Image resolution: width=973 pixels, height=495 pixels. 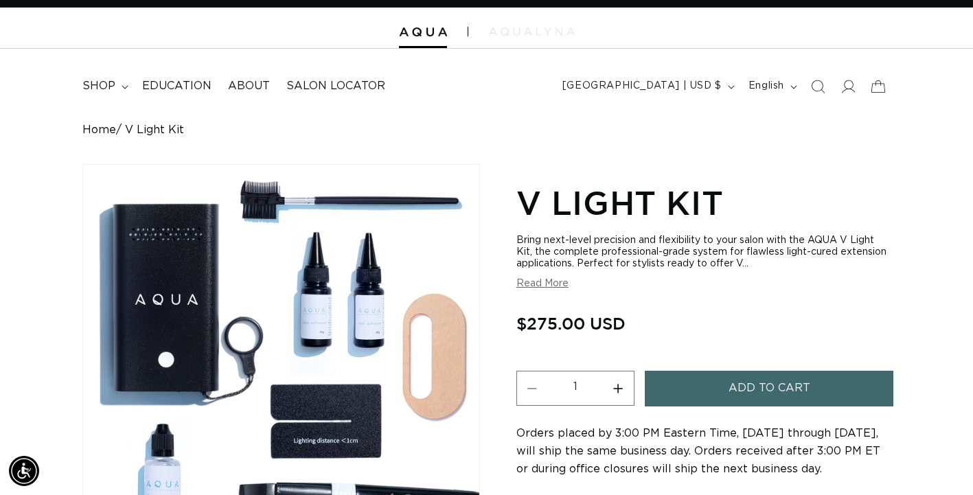 What do you see at coordinates (336, 86) in the screenshot?
I see `a: Salon Locator` at bounding box center [336, 86].